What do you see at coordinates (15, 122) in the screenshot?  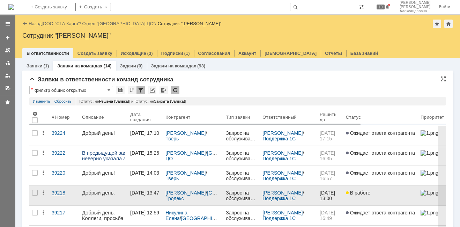 I see `span: Birukova` at bounding box center [15, 122].